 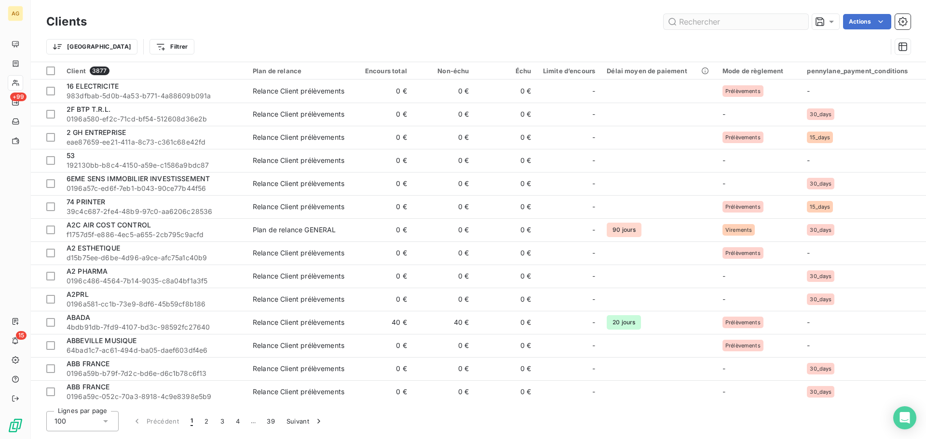 I want to click on span: 4bdb91db-7fd9-4107-bd3c-98592fc27640, so click(x=154, y=327).